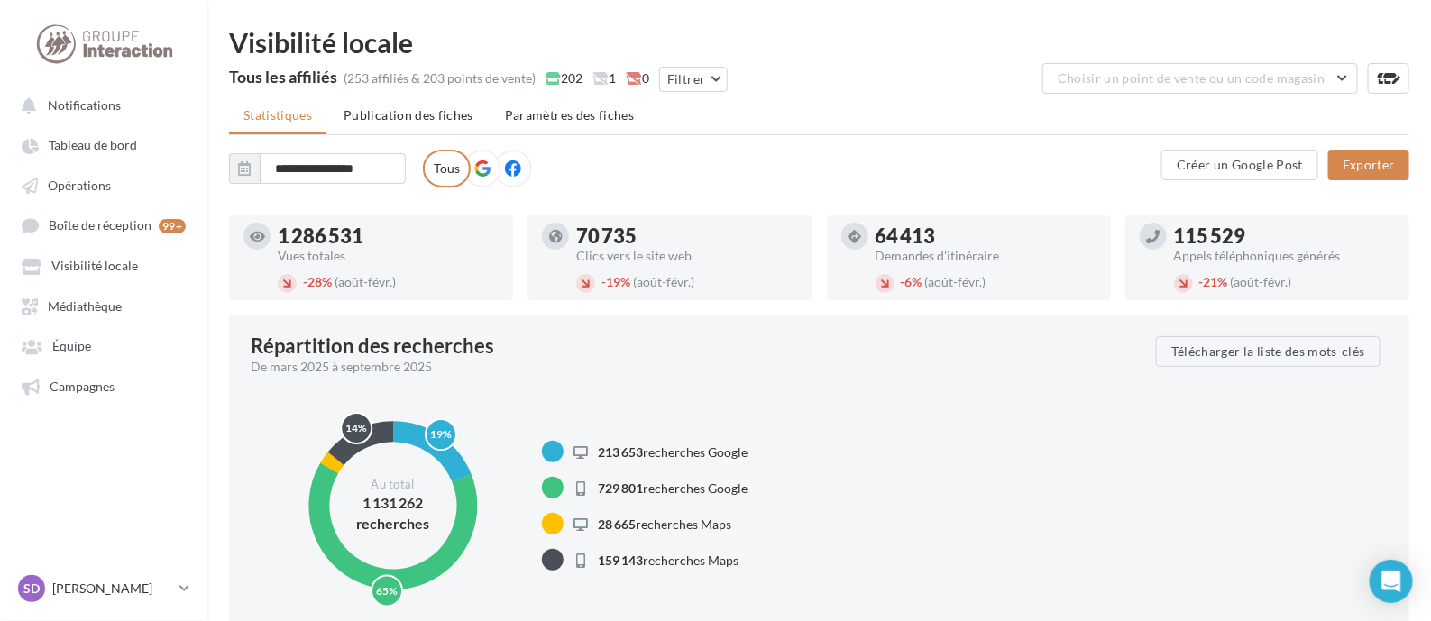 The image size is (1431, 621). I want to click on span: 28 665, so click(617, 524).